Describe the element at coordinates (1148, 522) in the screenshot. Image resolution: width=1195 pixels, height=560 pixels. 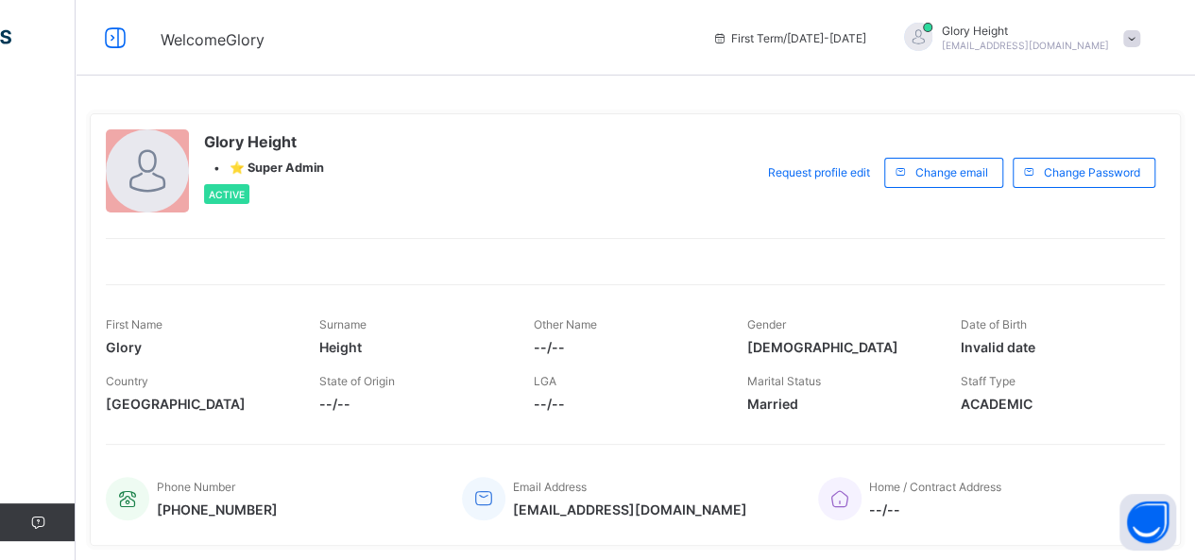
I see `button: Open asap` at that location.